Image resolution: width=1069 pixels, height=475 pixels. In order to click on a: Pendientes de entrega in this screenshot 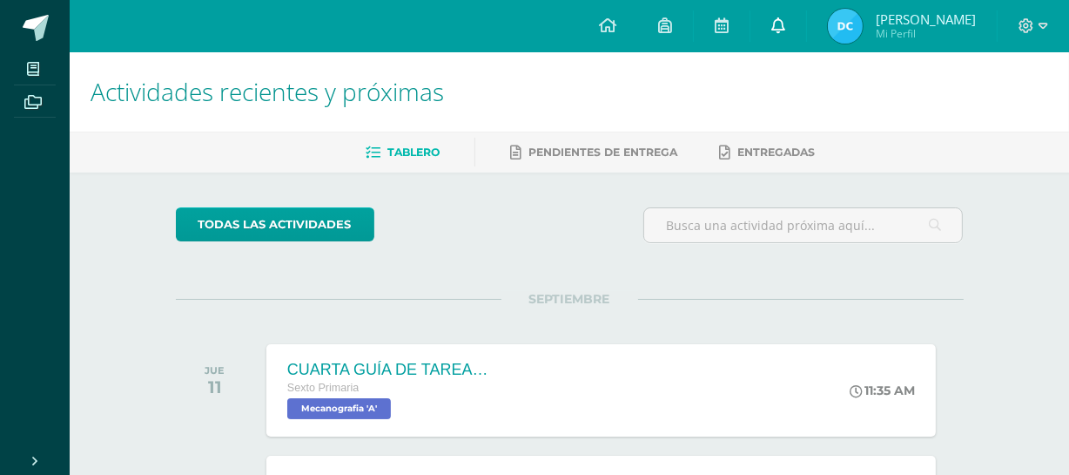, I will do `click(594, 152)`.